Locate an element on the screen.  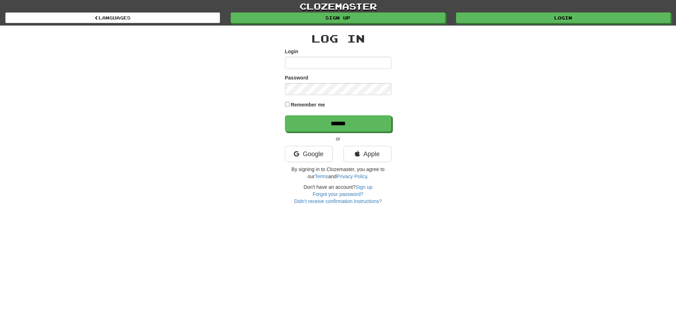
p: By signing in to Clozemaster, you agree to our and . is located at coordinates (338, 173).